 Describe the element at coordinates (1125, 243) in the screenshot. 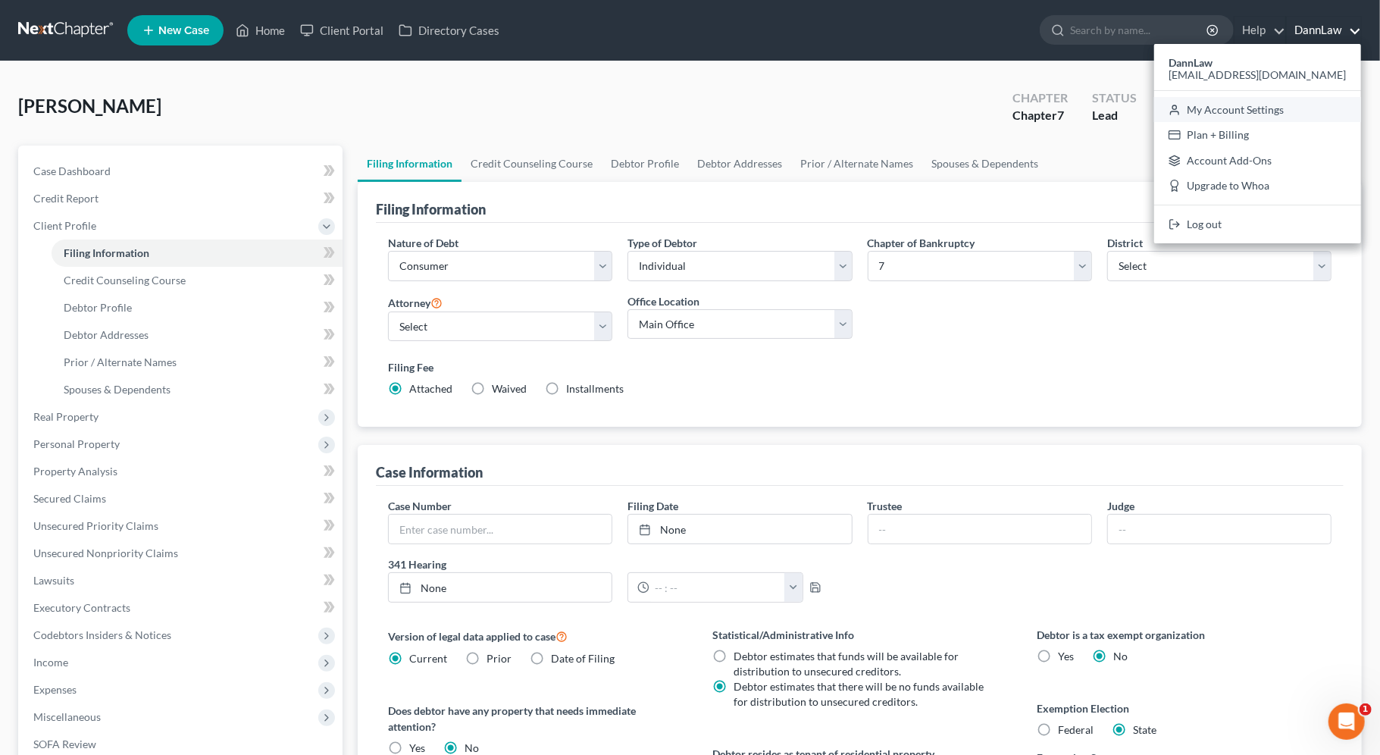

I see `label: District` at that location.